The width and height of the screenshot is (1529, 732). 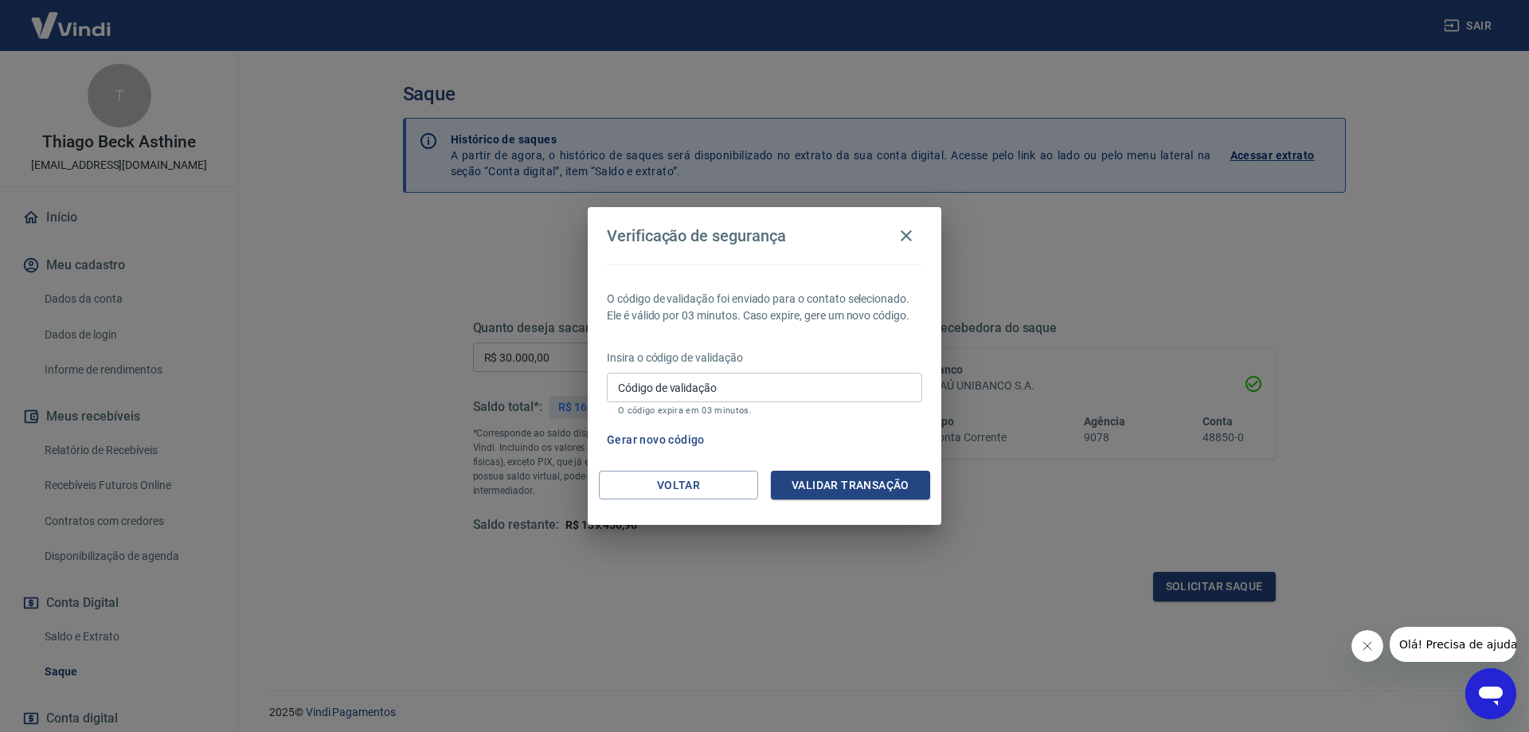 What do you see at coordinates (656, 440) in the screenshot?
I see `button: Gerar novo código` at bounding box center [656, 440].